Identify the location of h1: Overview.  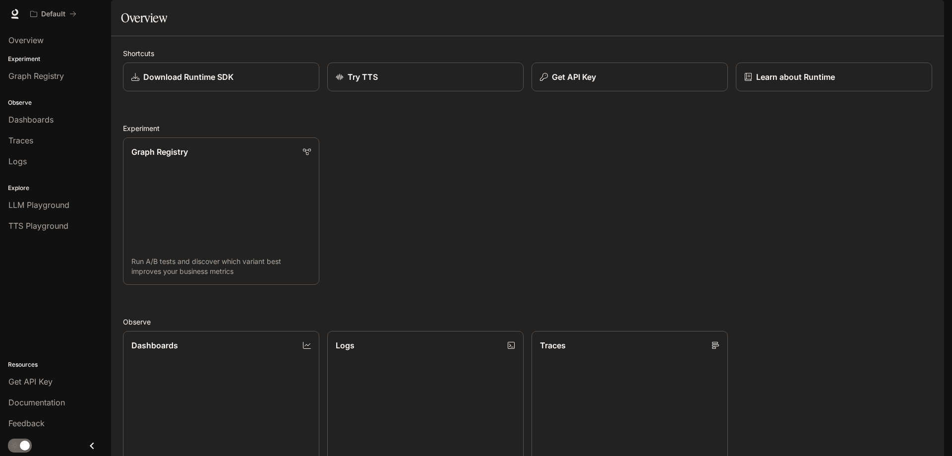
(144, 18).